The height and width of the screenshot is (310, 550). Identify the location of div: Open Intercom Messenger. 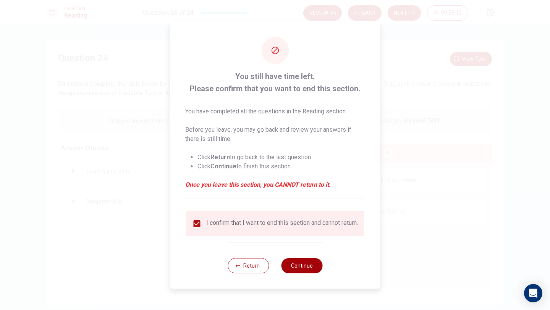
(533, 293).